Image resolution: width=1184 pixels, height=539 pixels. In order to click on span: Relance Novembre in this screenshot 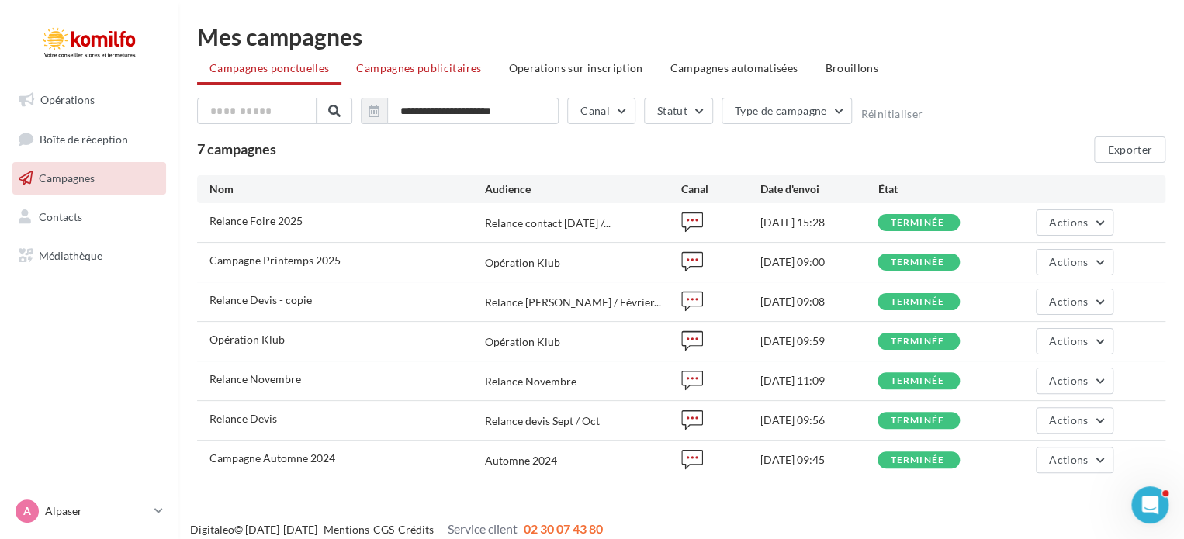, I will do `click(255, 379)`.